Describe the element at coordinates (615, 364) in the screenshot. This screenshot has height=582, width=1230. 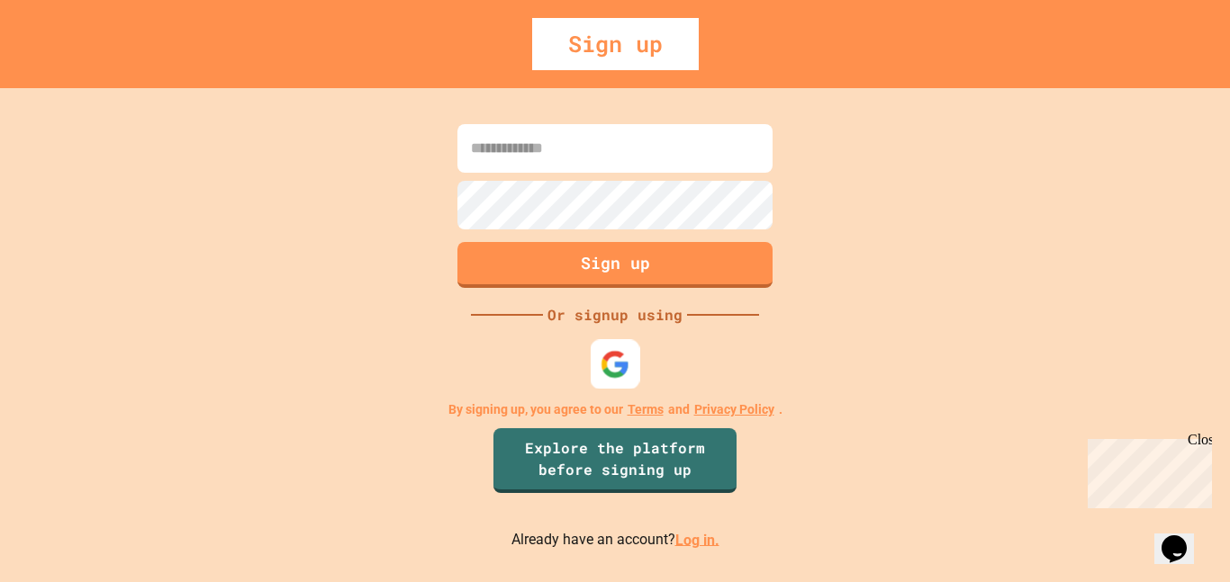
I see `img: google-icon.svg` at that location.